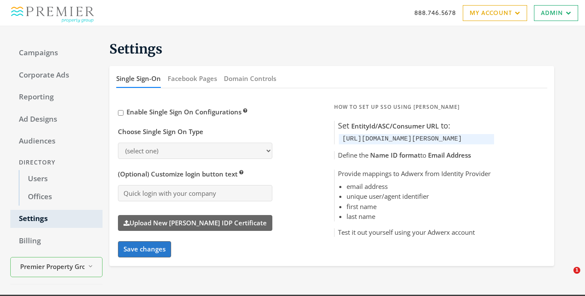 Image resolution: width=585 pixels, height=296 pixels. I want to click on a: Ad Designs, so click(56, 120).